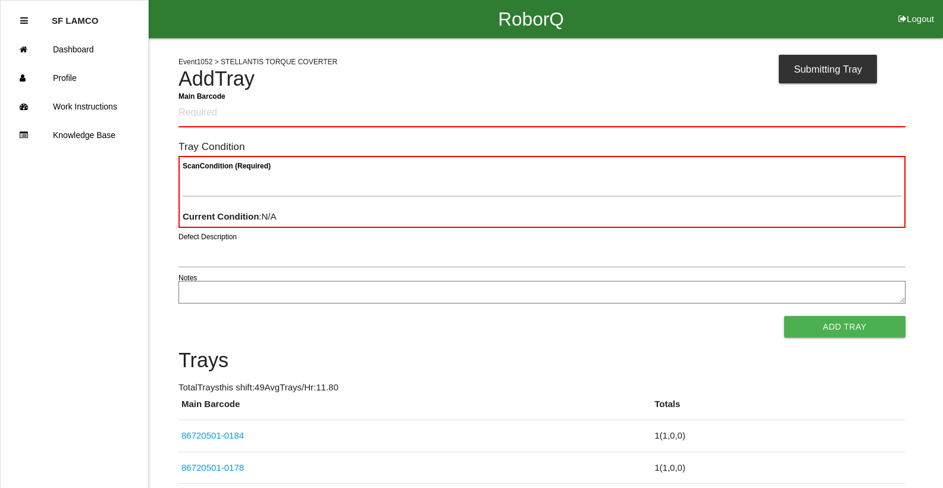  I want to click on a: Dashboard, so click(74, 49).